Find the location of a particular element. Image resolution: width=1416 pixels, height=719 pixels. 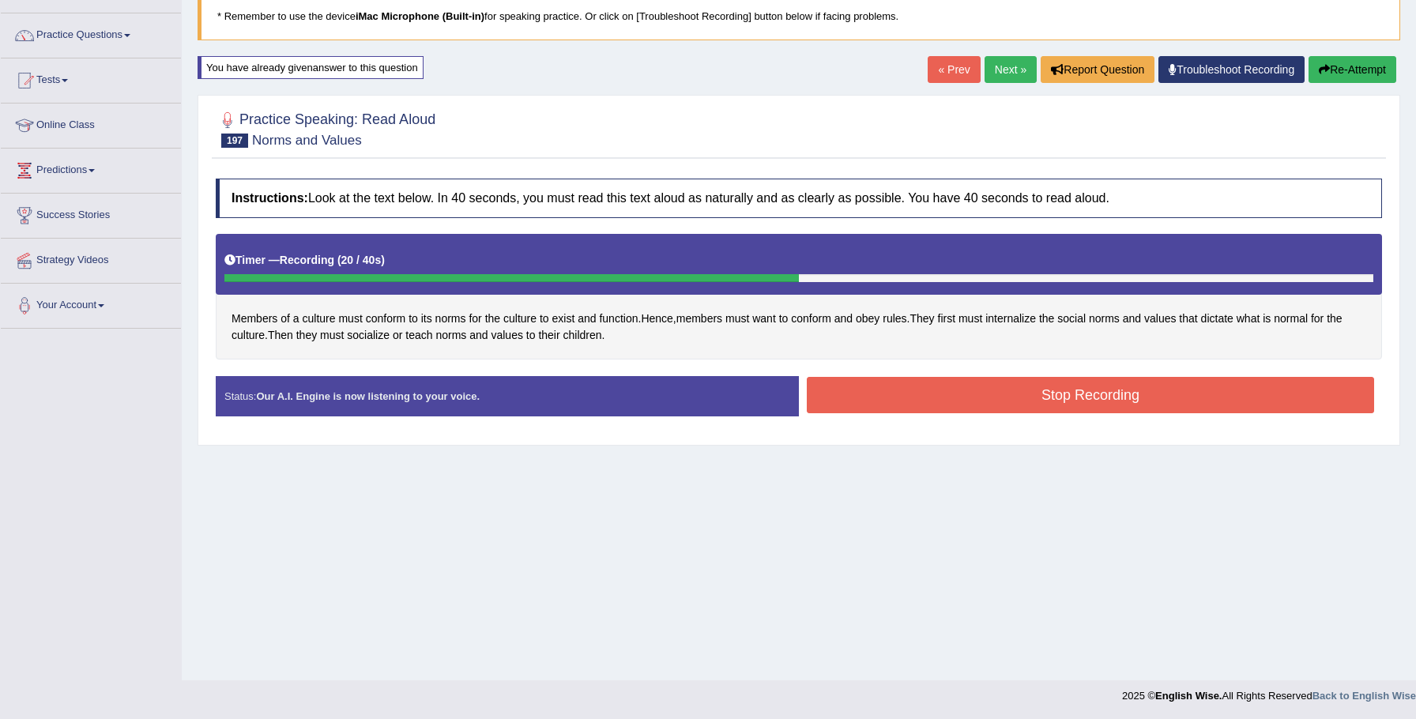

b: iMac Microphone (Built-in) is located at coordinates (419, 16).